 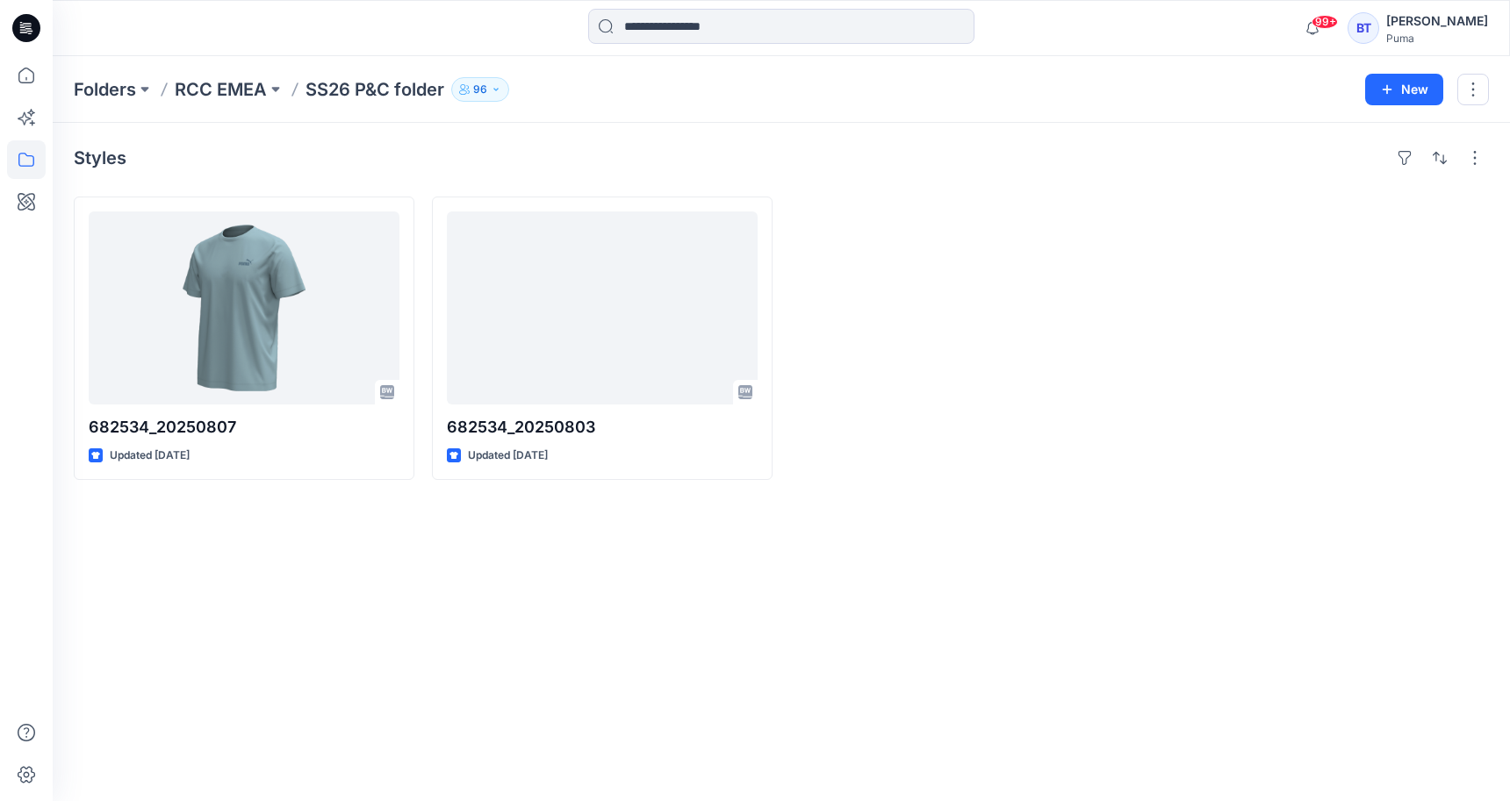 I want to click on p: 96, so click(x=480, y=90).